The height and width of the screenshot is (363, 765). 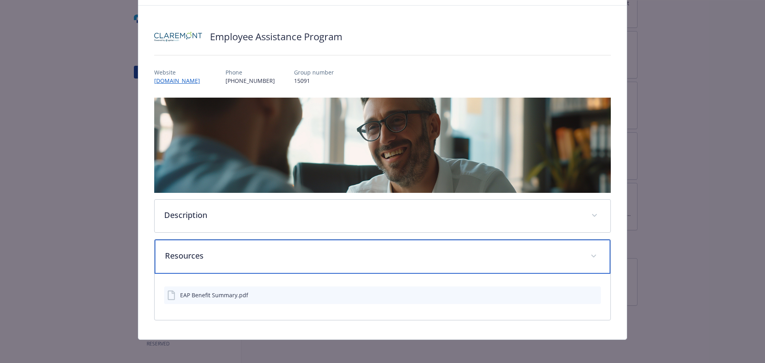 I want to click on p: Website, so click(x=180, y=72).